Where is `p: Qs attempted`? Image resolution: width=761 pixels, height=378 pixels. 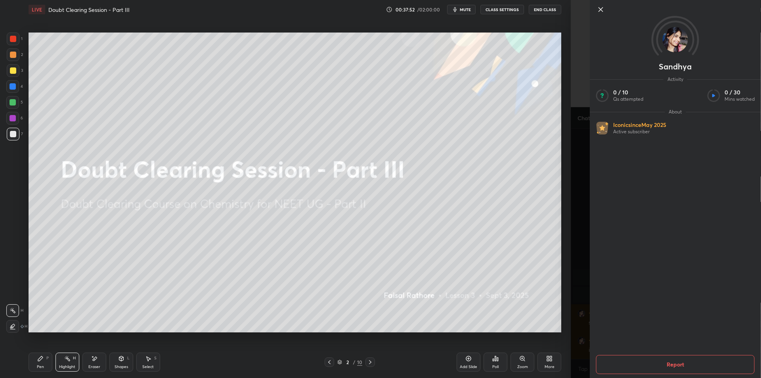
p: Qs attempted is located at coordinates (628, 99).